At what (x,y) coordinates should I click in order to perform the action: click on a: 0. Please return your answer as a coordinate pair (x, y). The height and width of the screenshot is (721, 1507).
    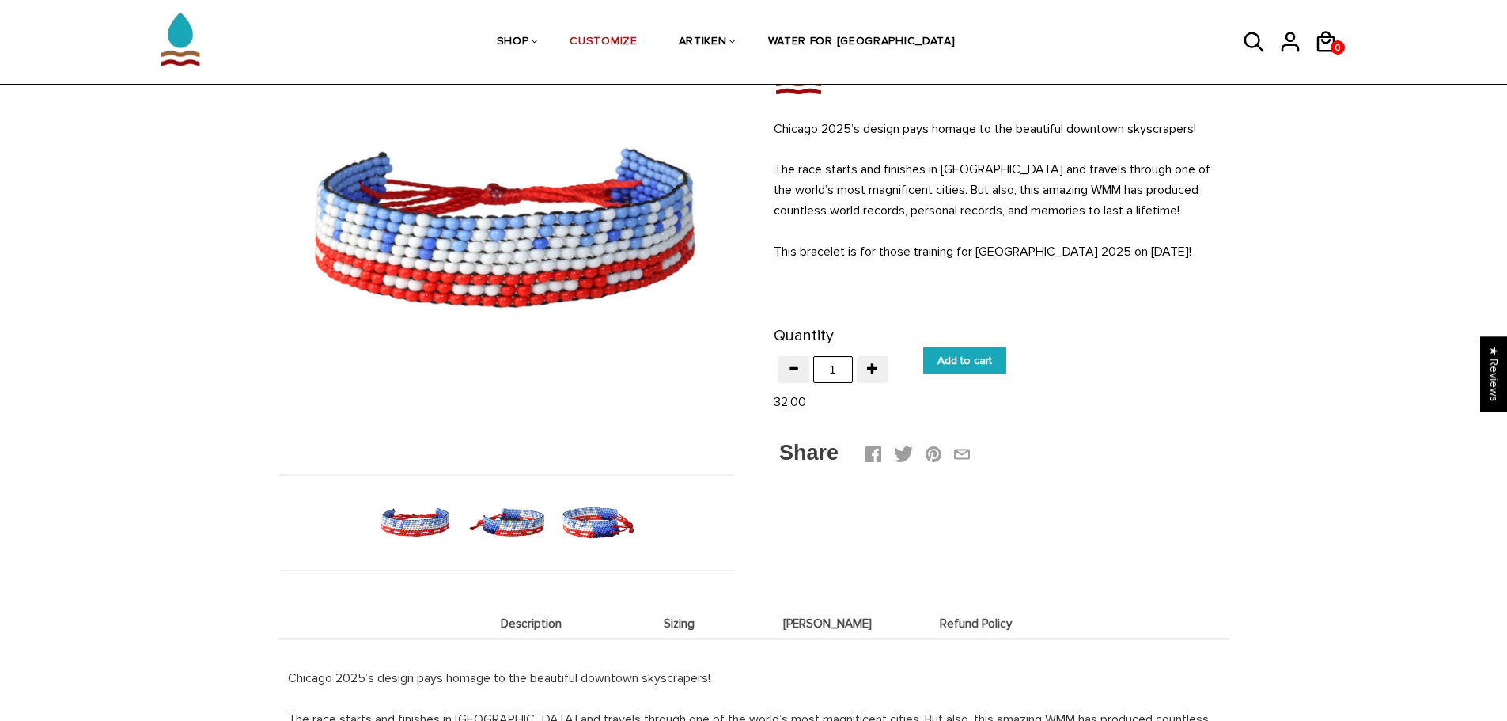
    Looking at the image, I should click on (1338, 47).